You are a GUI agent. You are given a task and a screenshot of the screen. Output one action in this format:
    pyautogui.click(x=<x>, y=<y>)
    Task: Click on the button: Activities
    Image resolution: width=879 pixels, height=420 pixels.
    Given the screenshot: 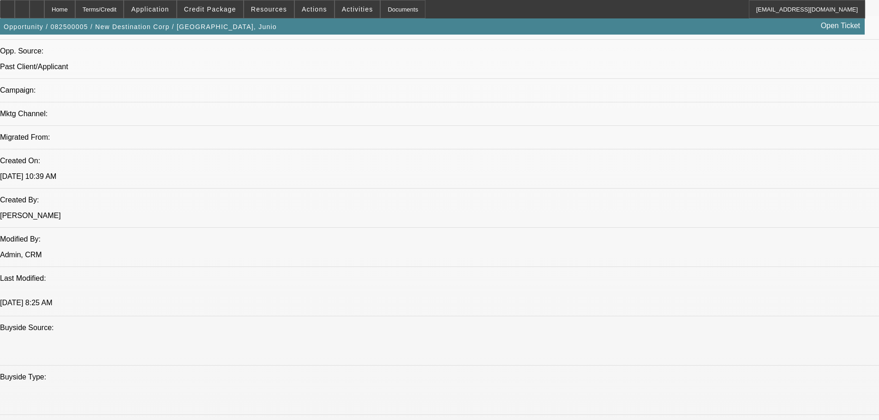 What is the action you would take?
    pyautogui.click(x=358, y=9)
    